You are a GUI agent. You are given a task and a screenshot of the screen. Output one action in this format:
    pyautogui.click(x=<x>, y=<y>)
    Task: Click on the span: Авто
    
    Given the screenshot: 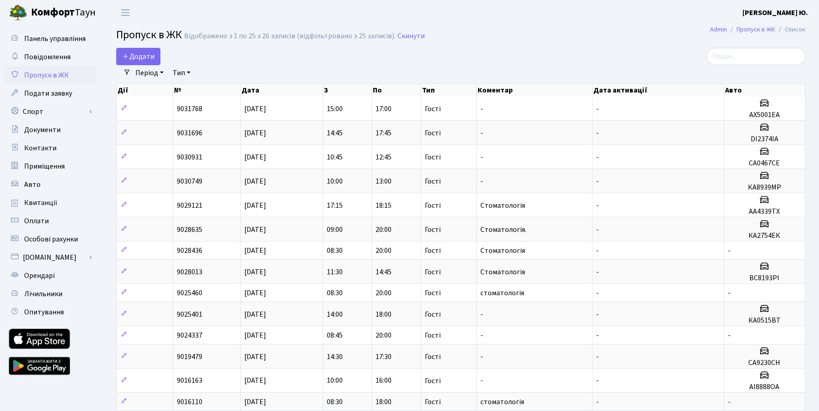 What is the action you would take?
    pyautogui.click(x=32, y=184)
    